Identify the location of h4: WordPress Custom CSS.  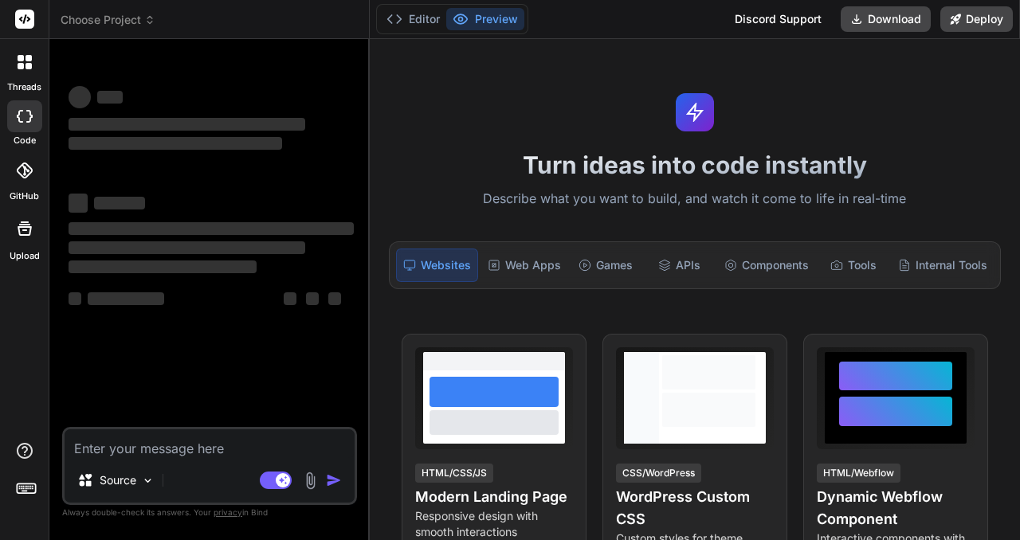
(695, 508).